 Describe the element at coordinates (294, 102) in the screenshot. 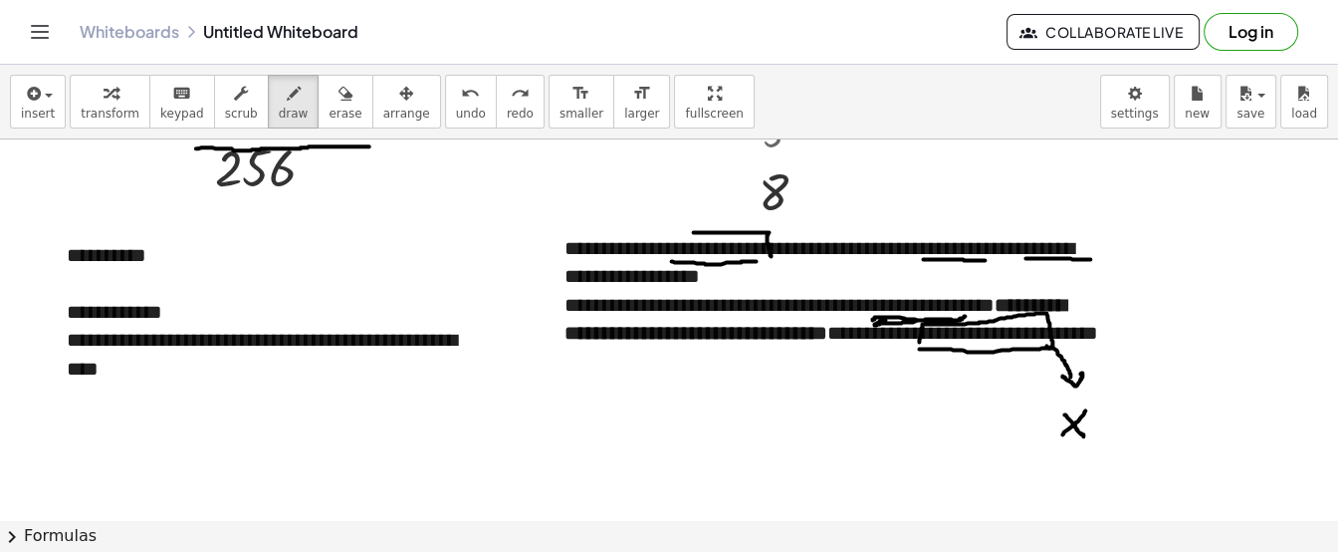

I see `button: draw` at that location.